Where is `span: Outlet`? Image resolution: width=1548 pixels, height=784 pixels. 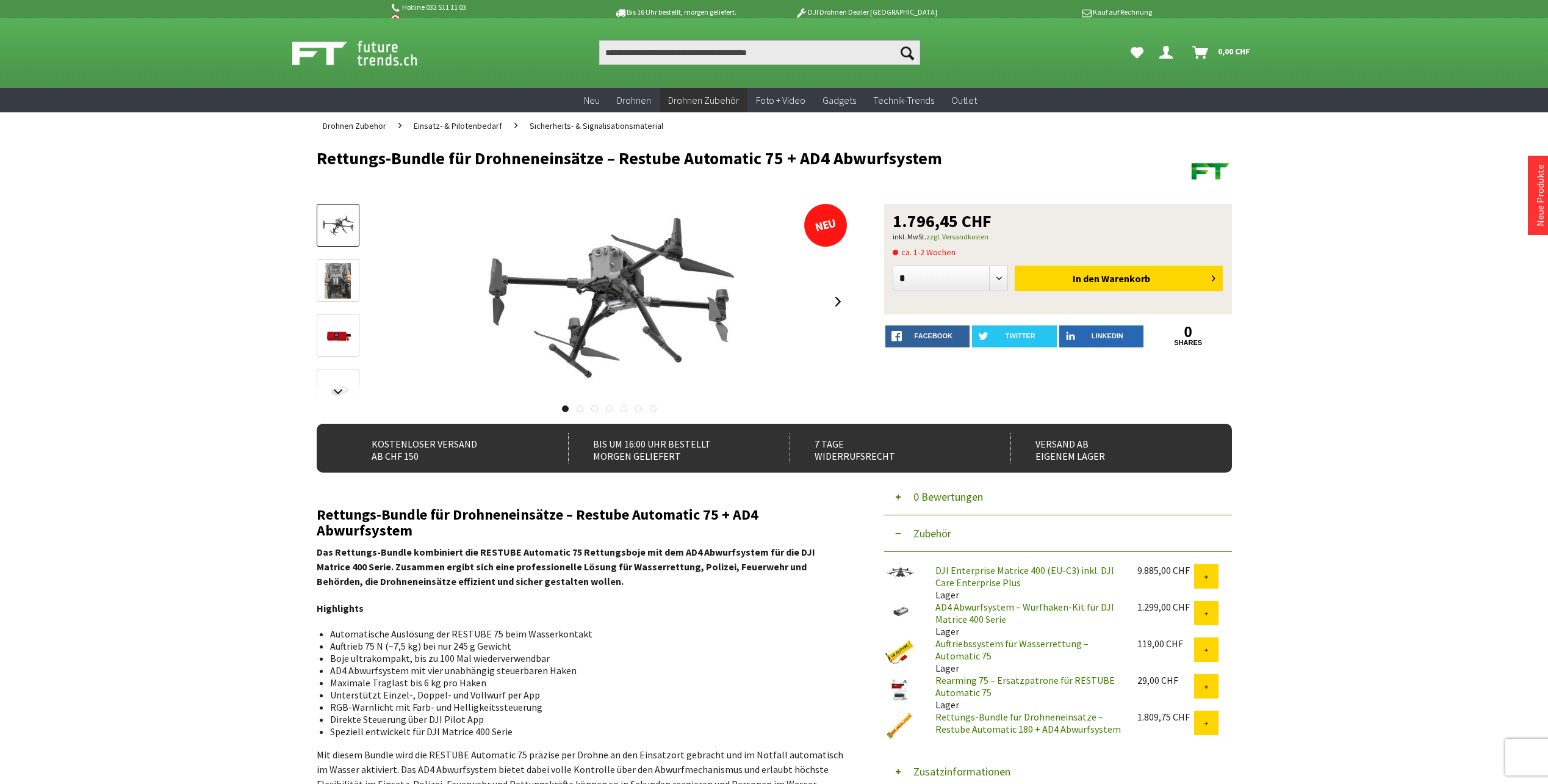 span: Outlet is located at coordinates (964, 100).